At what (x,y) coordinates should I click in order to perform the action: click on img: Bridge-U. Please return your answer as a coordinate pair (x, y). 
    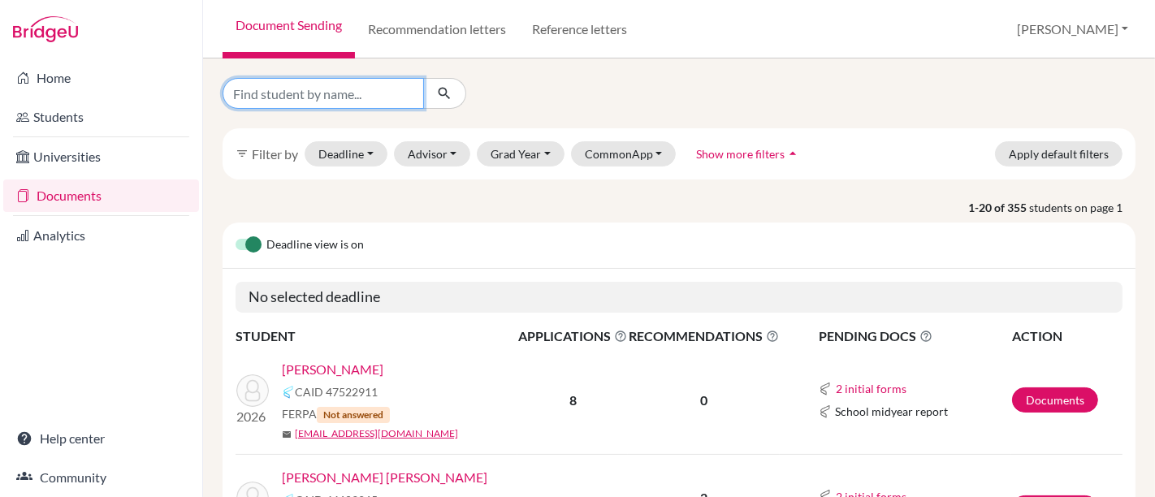
    Looking at the image, I should click on (45, 29).